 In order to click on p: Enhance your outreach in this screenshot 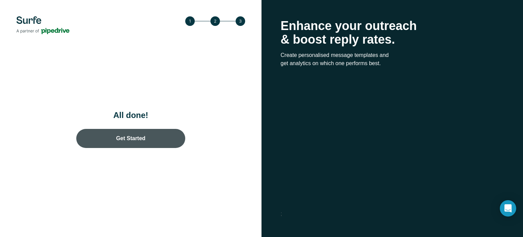, I will do `click(392, 26)`.